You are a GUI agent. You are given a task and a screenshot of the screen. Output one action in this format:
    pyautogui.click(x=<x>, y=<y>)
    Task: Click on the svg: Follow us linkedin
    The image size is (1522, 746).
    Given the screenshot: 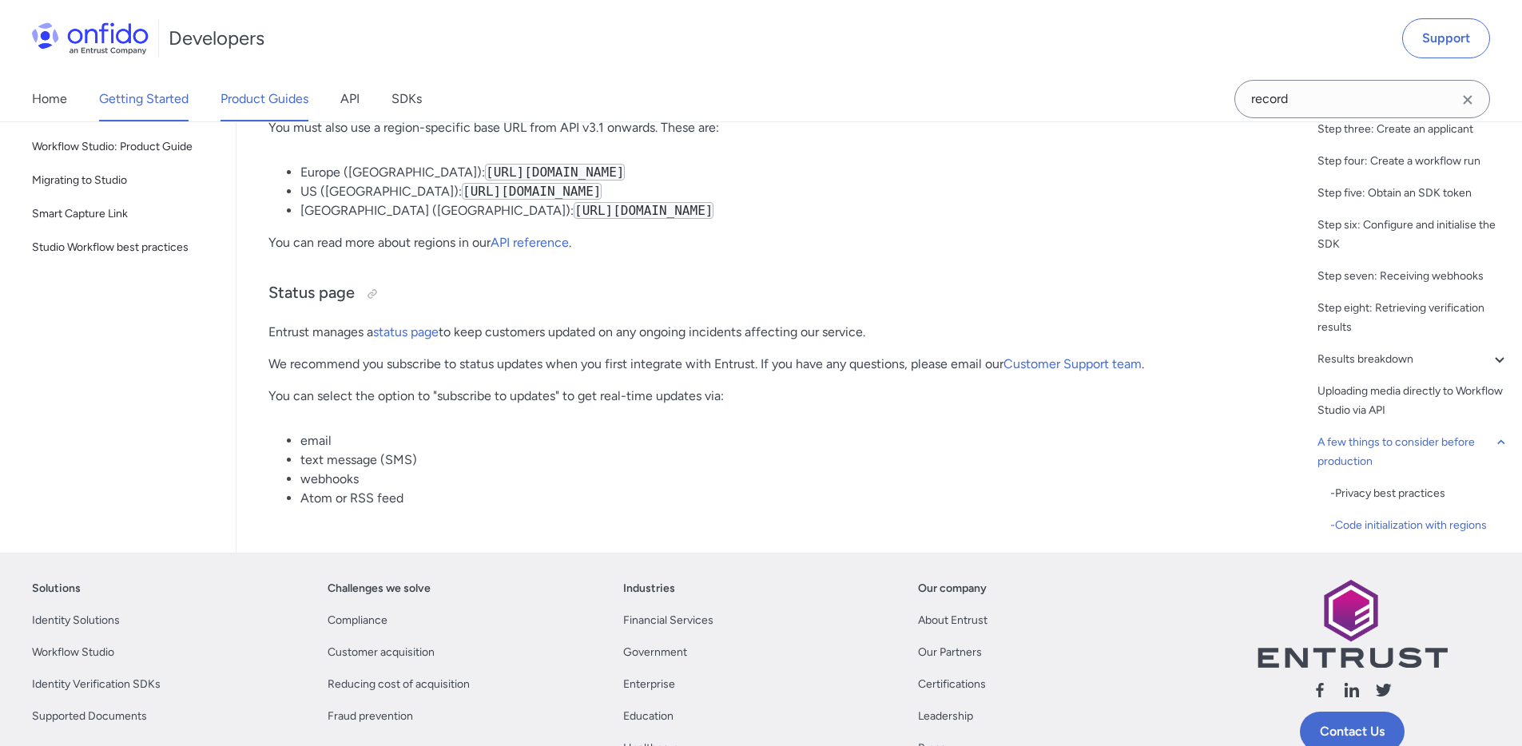 What is the action you would take?
    pyautogui.click(x=1352, y=690)
    